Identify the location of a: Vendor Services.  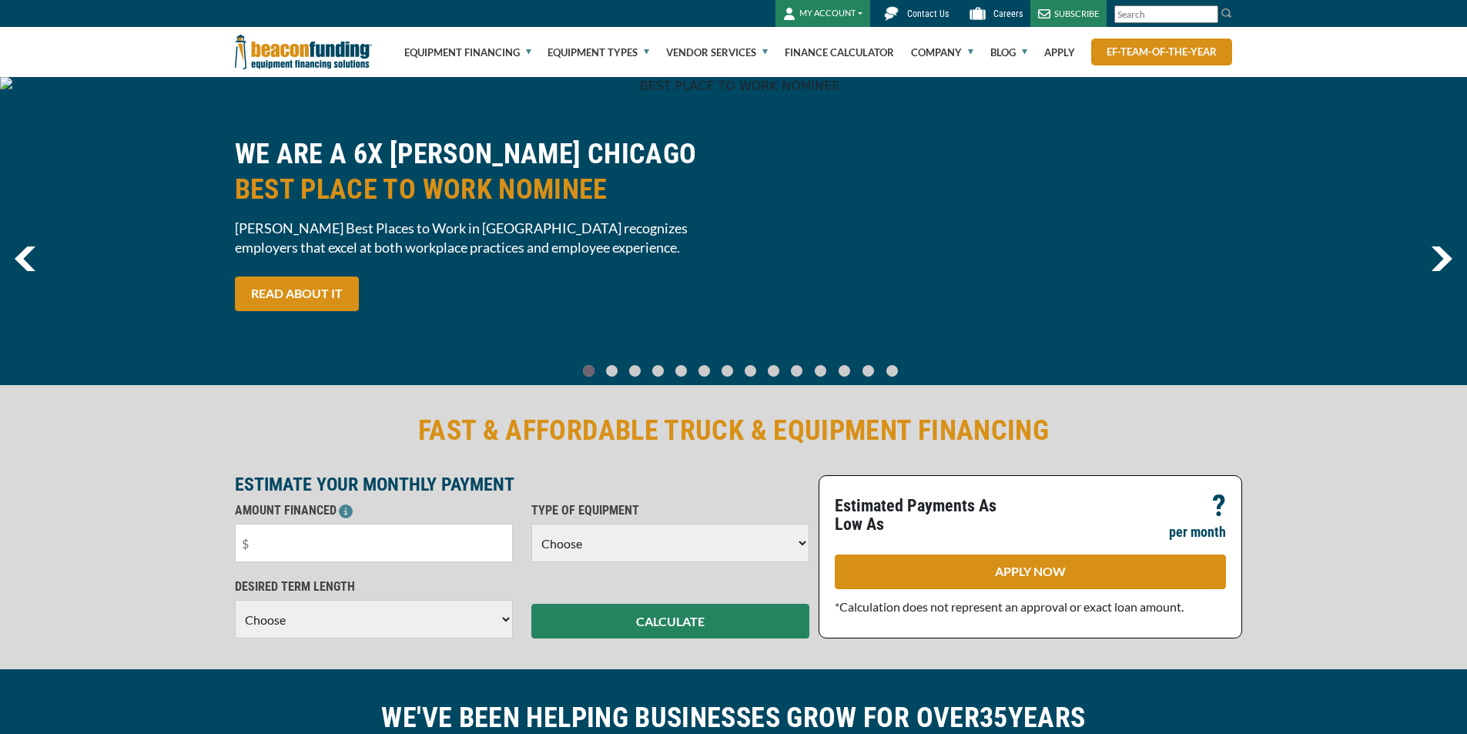
(717, 52).